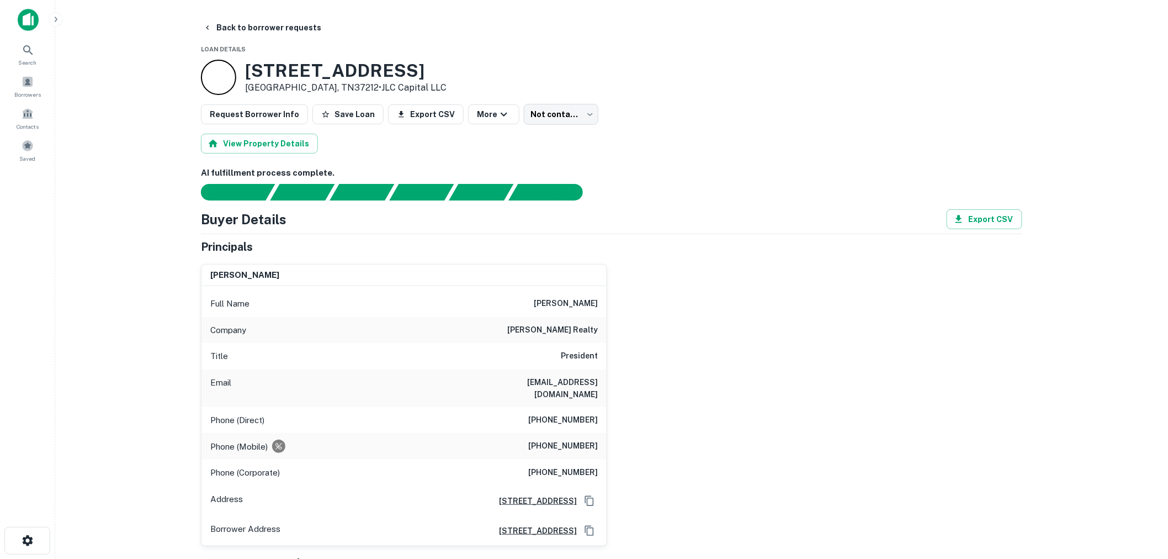 The height and width of the screenshot is (559, 1168). Describe the element at coordinates (612, 173) in the screenshot. I see `h6: AI fulfillment process complete.` at that location.